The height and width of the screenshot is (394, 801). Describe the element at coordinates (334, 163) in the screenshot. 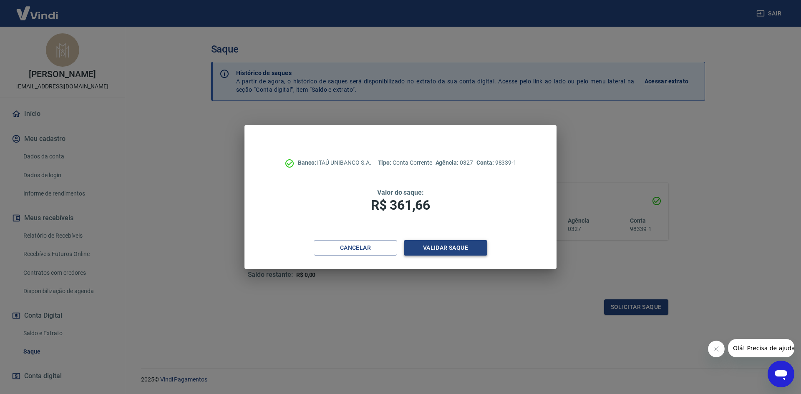

I see `p: ITAÚ UNIBANCO S.A.` at that location.